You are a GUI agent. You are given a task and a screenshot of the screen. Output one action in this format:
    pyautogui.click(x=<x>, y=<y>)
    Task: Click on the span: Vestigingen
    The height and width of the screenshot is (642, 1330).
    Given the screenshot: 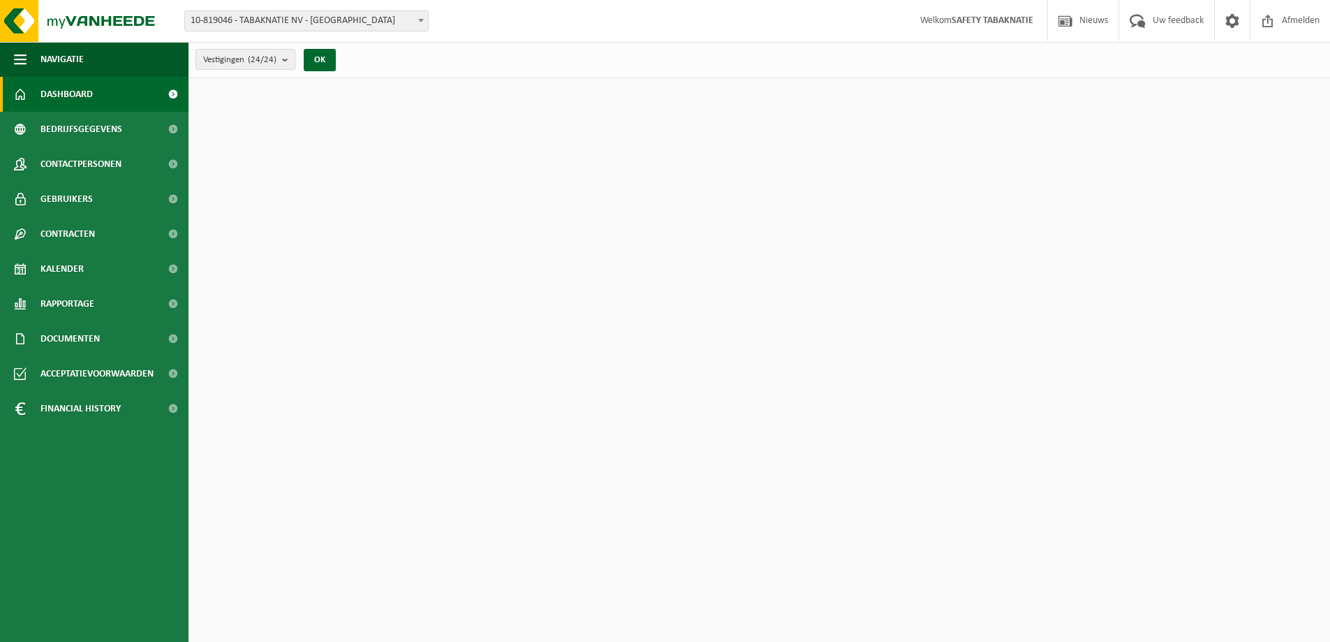 What is the action you would take?
    pyautogui.click(x=240, y=60)
    